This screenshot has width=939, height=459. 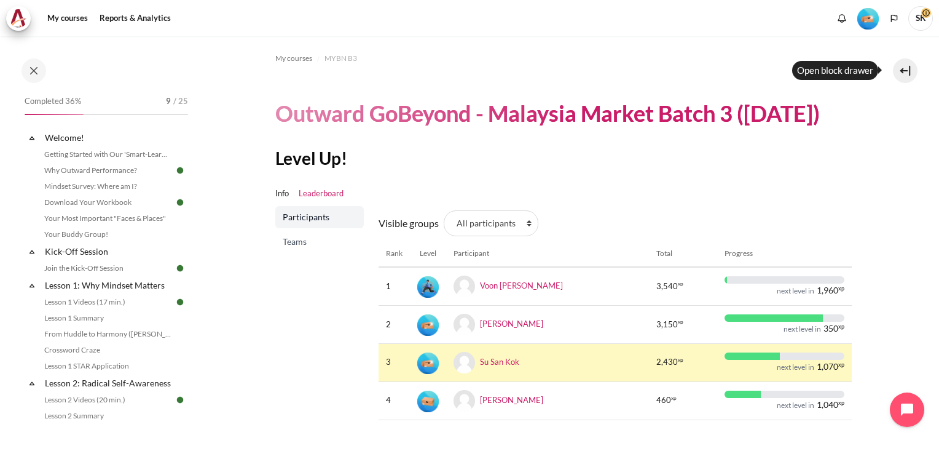 I want to click on a: Lesson 1 Summary, so click(x=108, y=318).